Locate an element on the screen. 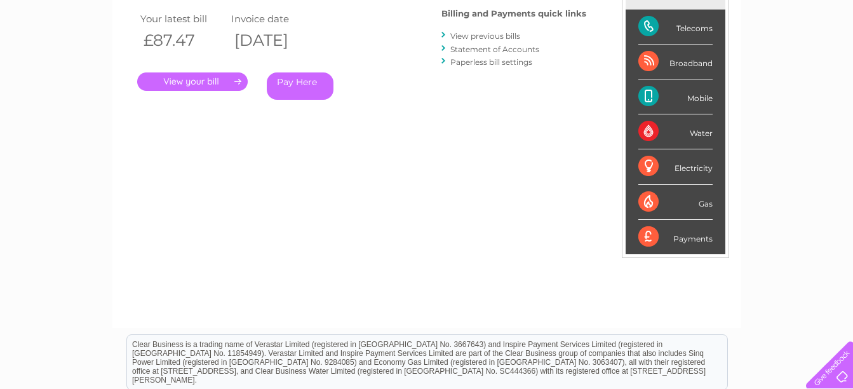  a: Water is located at coordinates (642, 58).